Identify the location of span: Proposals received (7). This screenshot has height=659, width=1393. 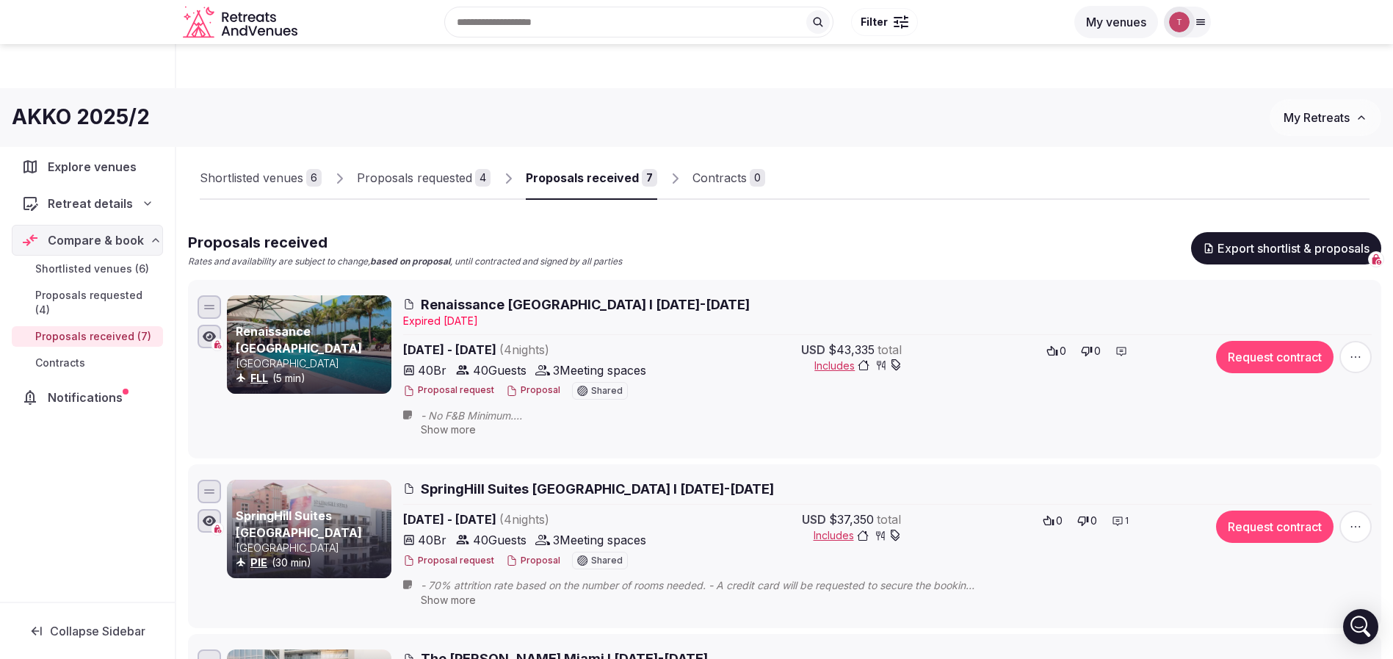
(93, 336).